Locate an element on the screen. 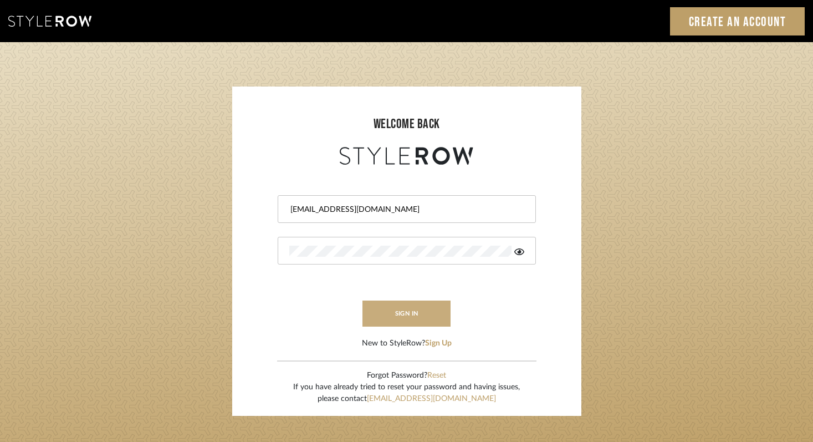 The height and width of the screenshot is (442, 813). div: Forgot Password? is located at coordinates (406, 375).